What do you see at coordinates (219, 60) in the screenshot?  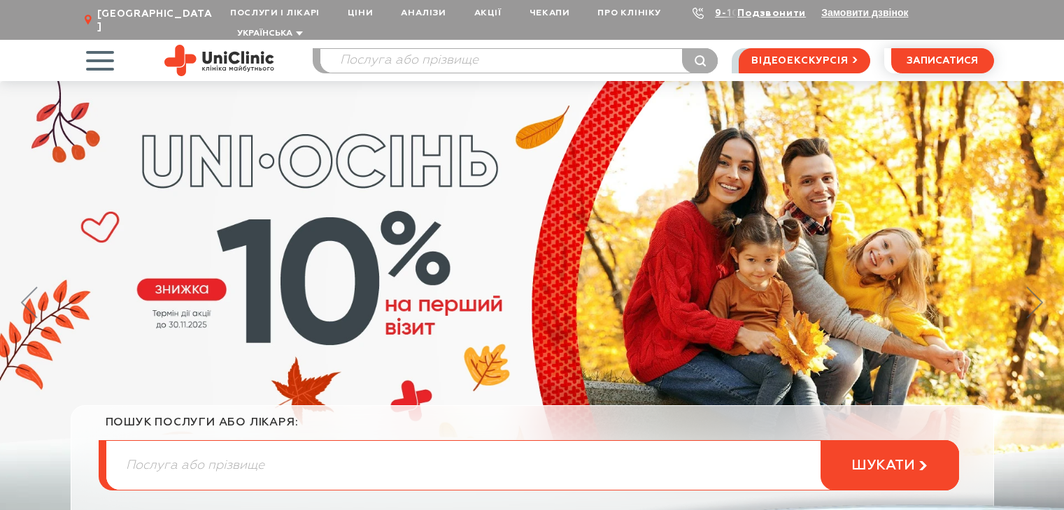 I see `img: Uniclinic` at bounding box center [219, 60].